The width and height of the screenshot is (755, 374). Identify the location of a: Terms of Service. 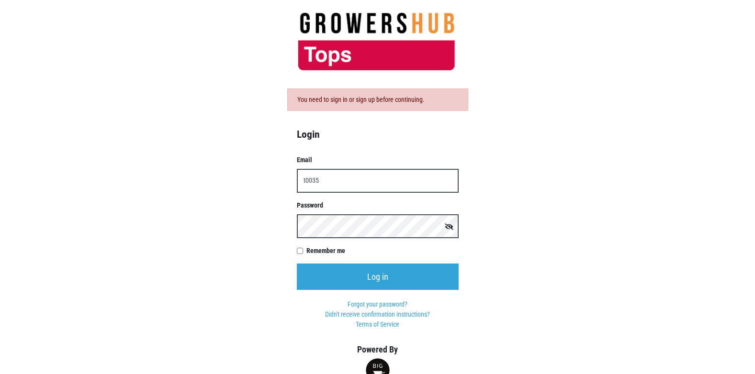
(377, 325).